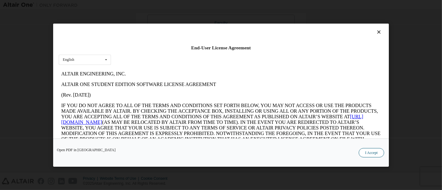 The image size is (442, 190). Describe the element at coordinates (221, 48) in the screenshot. I see `div: End-User License Agreement` at that location.